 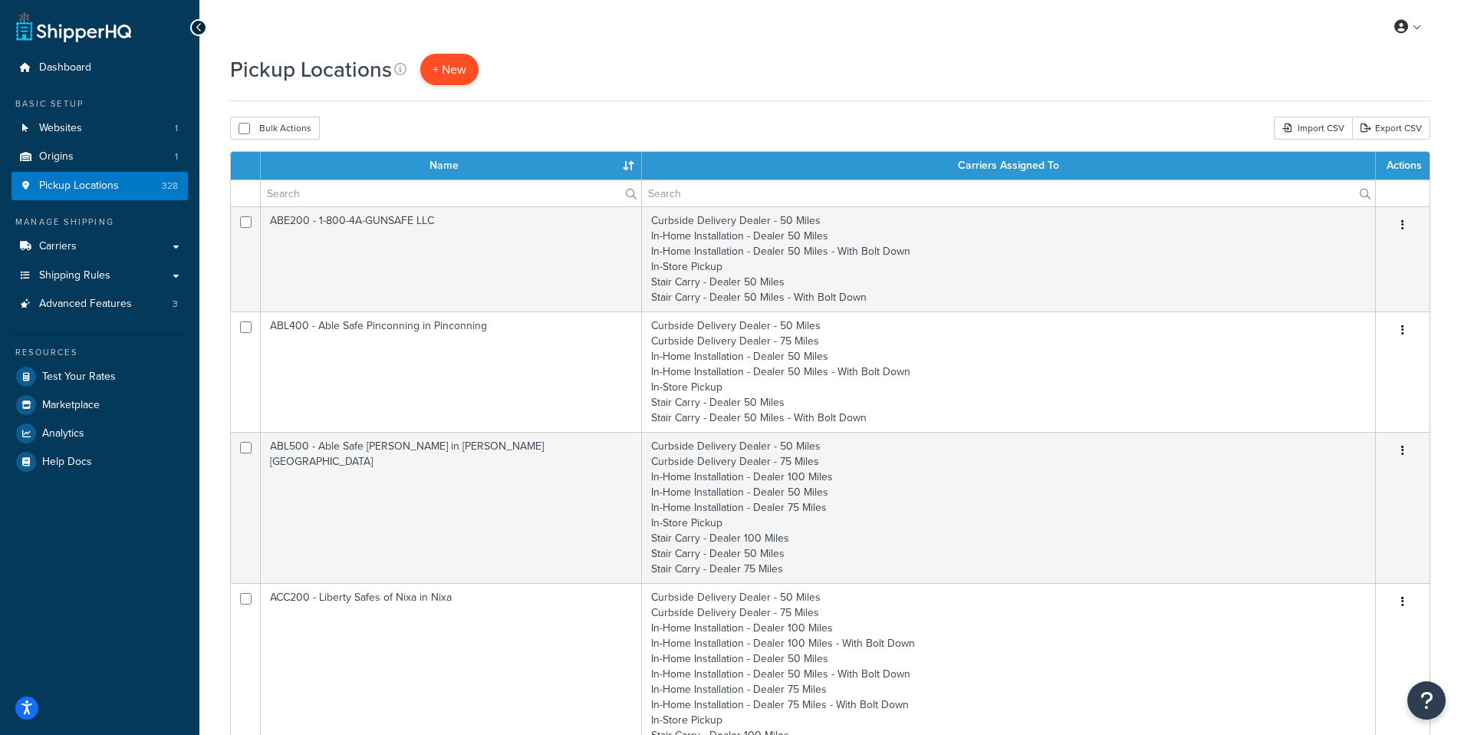 What do you see at coordinates (58, 246) in the screenshot?
I see `span: Carriers` at bounding box center [58, 246].